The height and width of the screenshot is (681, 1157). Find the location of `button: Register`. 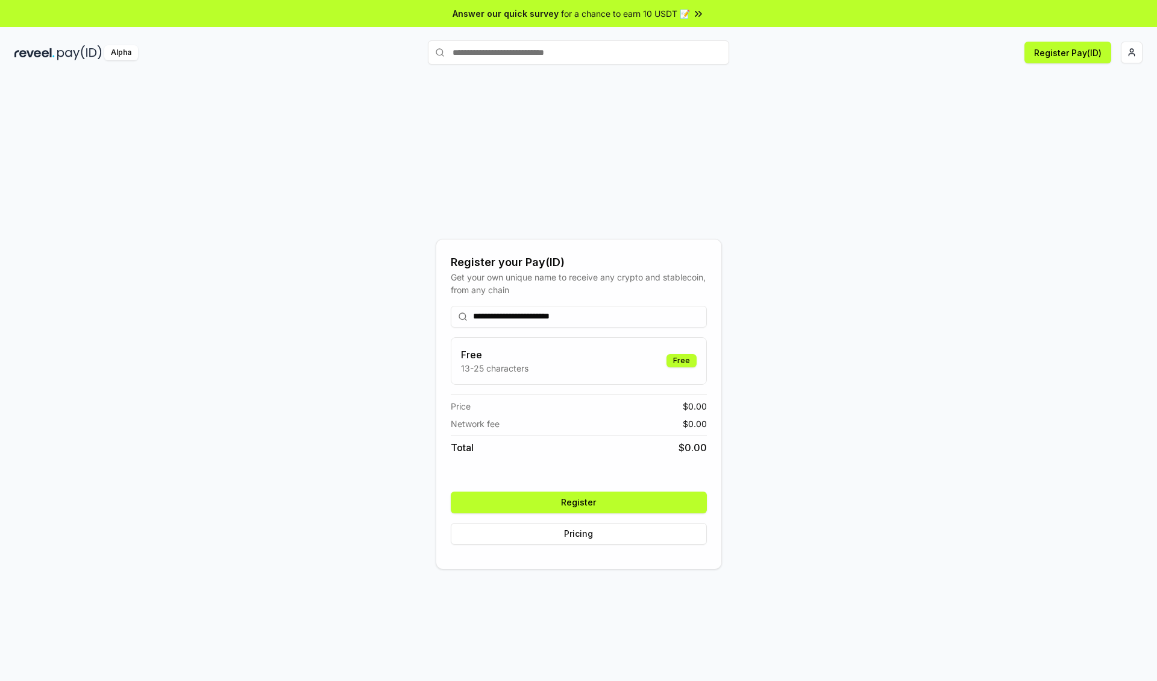

button: Register is located at coordinates (579, 502).